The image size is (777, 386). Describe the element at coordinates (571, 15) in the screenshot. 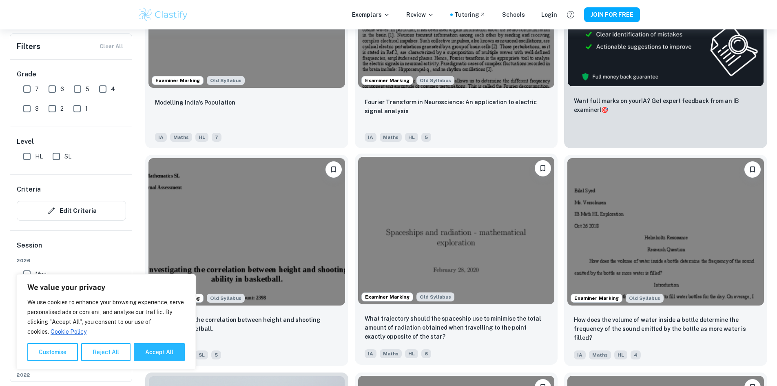

I see `button: Help and Feedback` at that location.